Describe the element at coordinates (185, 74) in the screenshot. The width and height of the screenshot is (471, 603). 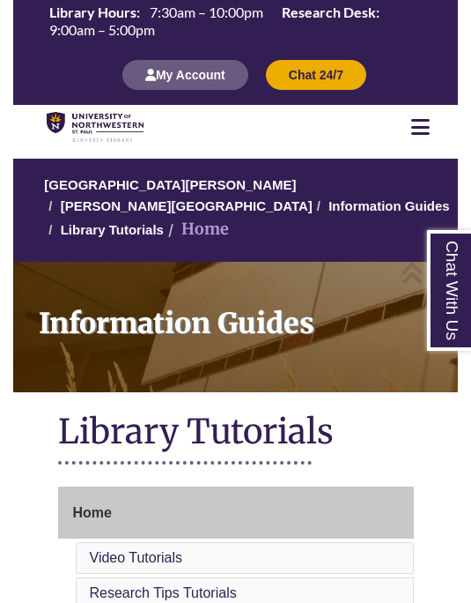
I see `a: My Account` at that location.